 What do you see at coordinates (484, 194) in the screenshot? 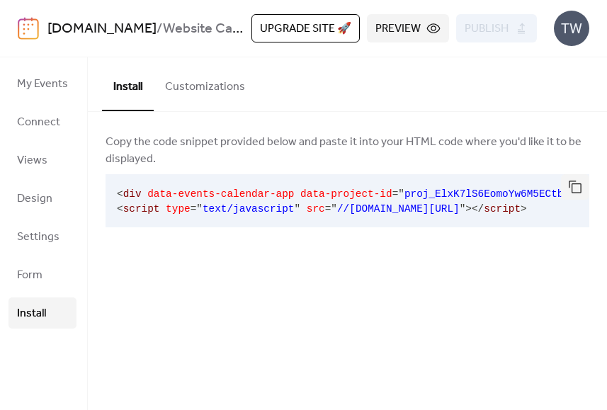
I see `span: proj_ElxK7lS6EomoYw6M5ECtb` at bounding box center [484, 194].